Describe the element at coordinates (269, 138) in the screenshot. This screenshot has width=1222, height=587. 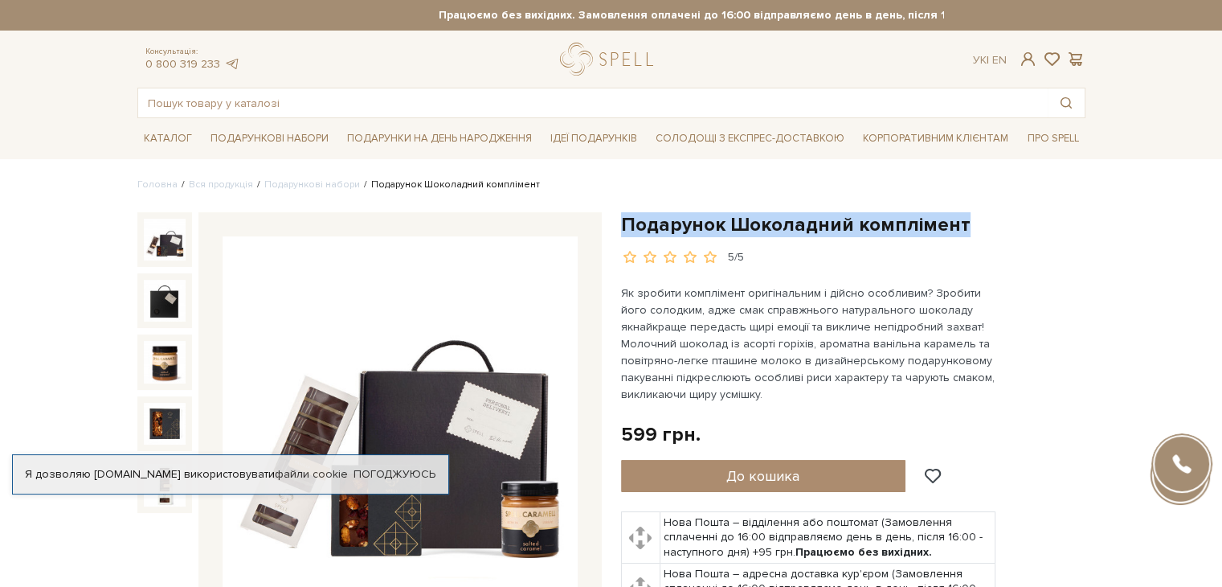
I see `span: Подарункові набори` at that location.